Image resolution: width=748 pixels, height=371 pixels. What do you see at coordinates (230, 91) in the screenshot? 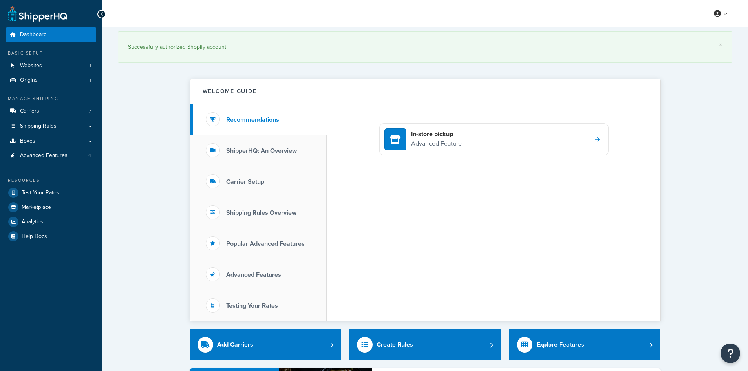
I see `h2: Welcome Guide` at bounding box center [230, 91].